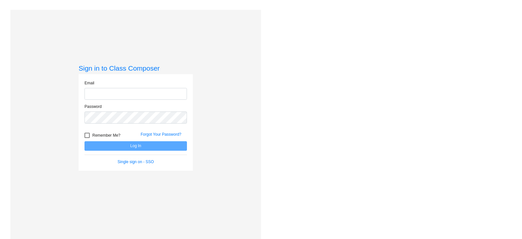  Describe the element at coordinates (89, 83) in the screenshot. I see `label: Email` at that location.